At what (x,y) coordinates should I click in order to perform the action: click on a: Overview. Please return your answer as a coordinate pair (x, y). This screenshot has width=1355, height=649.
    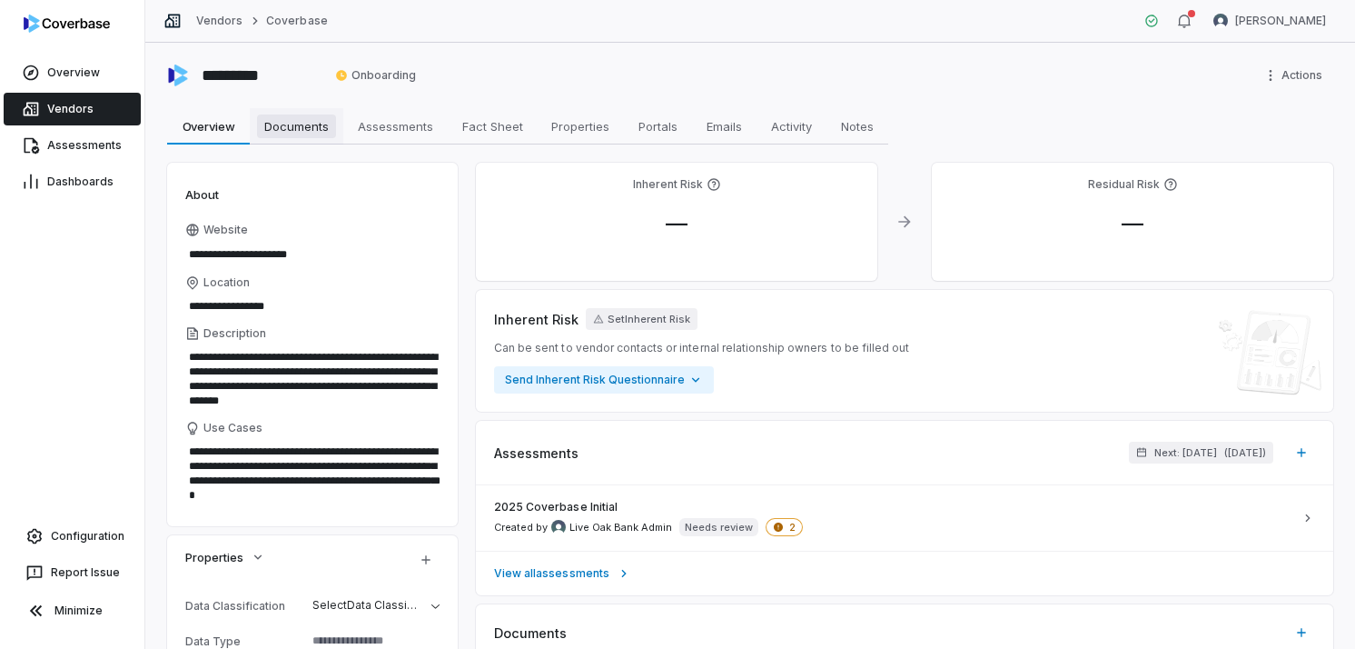
    Looking at the image, I should click on (72, 73).